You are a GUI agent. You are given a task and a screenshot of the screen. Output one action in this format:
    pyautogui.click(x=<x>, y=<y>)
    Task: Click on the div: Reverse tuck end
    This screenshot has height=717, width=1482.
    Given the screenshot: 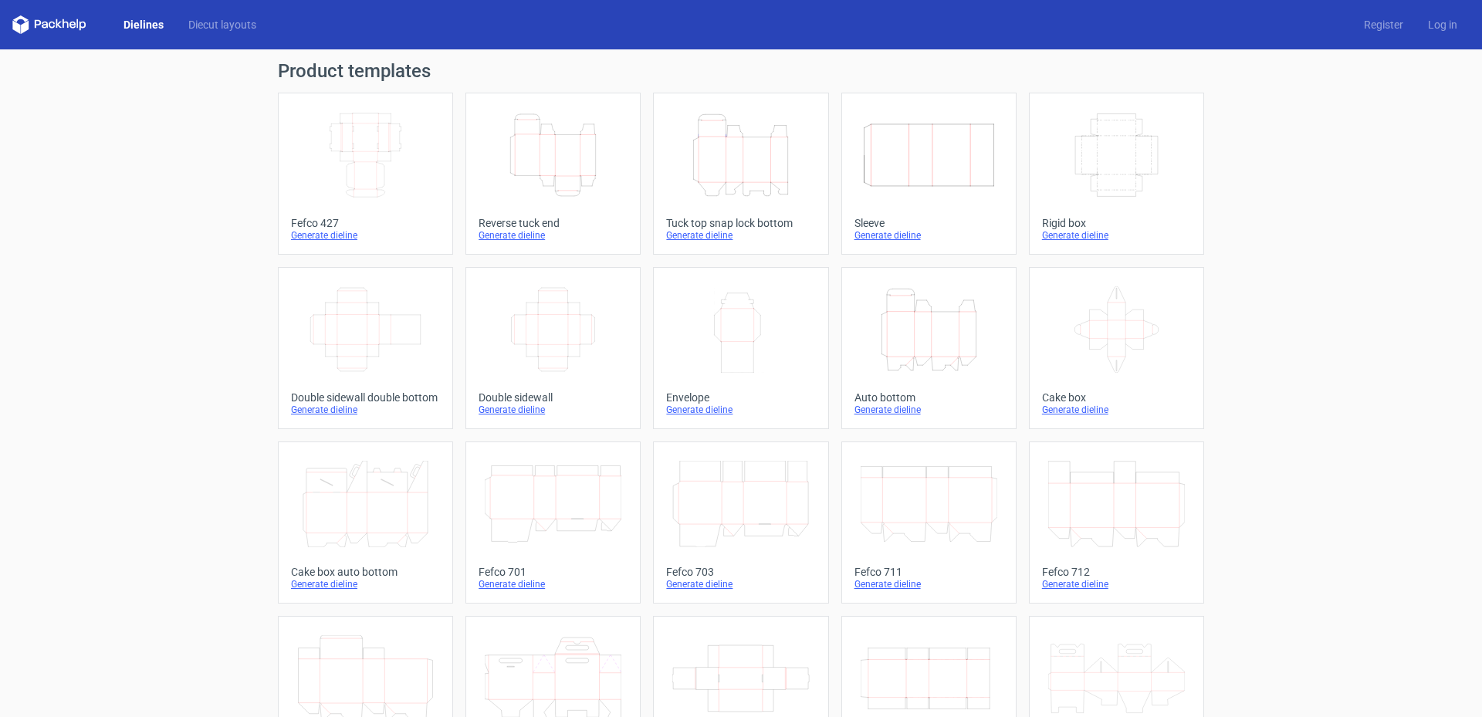 What is the action you would take?
    pyautogui.click(x=553, y=223)
    